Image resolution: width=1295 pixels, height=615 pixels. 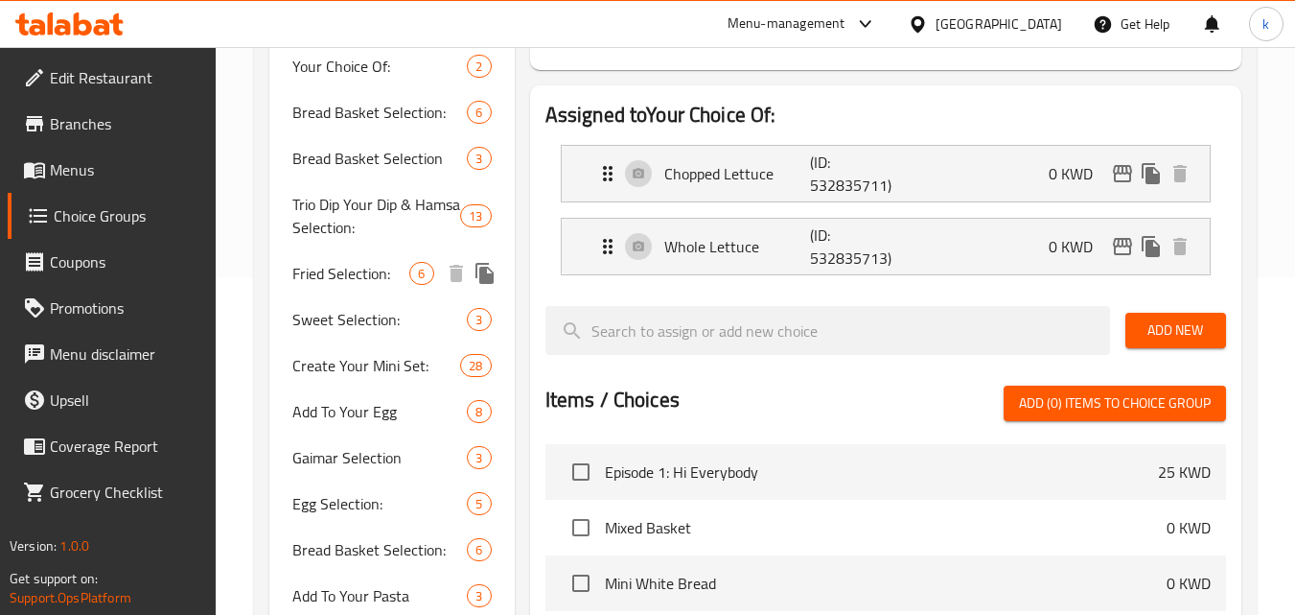 What do you see at coordinates (126, 170) in the screenshot?
I see `span: Menus` at bounding box center [126, 170].